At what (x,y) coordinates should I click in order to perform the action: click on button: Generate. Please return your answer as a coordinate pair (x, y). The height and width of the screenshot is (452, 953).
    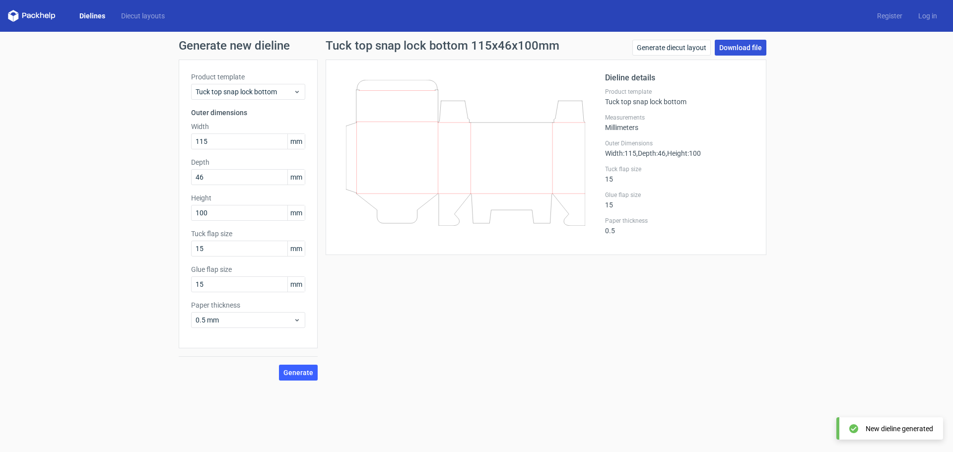
    Looking at the image, I should click on (298, 373).